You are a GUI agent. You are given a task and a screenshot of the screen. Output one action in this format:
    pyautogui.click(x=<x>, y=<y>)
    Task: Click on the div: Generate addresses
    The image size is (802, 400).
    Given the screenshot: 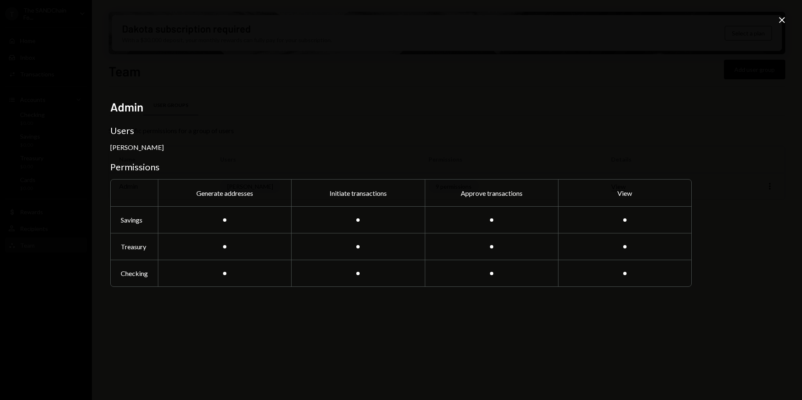 What is the action you would take?
    pyautogui.click(x=224, y=193)
    